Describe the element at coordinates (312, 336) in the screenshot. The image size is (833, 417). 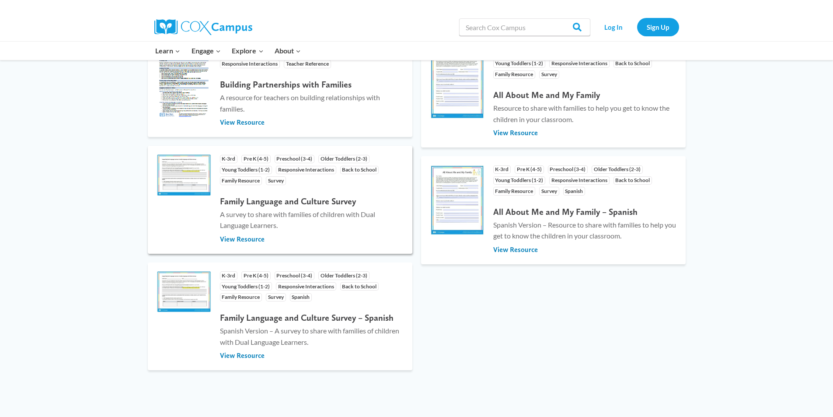
I see `p: Spanish Version – A survey to share with families of children with Dual Language Learners.` at that location.